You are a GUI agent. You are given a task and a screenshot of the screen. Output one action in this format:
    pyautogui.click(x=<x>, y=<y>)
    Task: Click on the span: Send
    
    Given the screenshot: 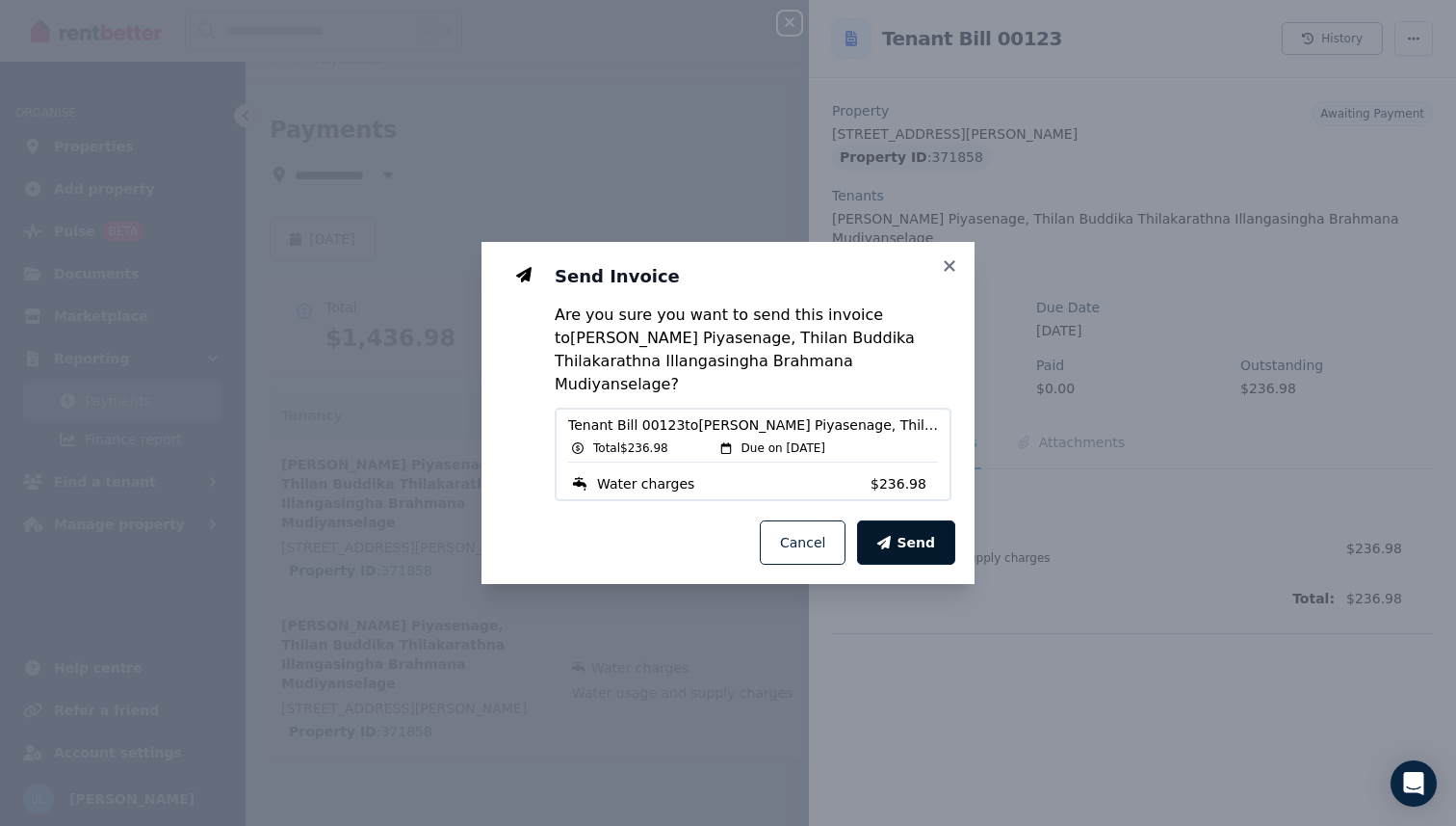 What is the action you would take?
    pyautogui.click(x=916, y=543)
    